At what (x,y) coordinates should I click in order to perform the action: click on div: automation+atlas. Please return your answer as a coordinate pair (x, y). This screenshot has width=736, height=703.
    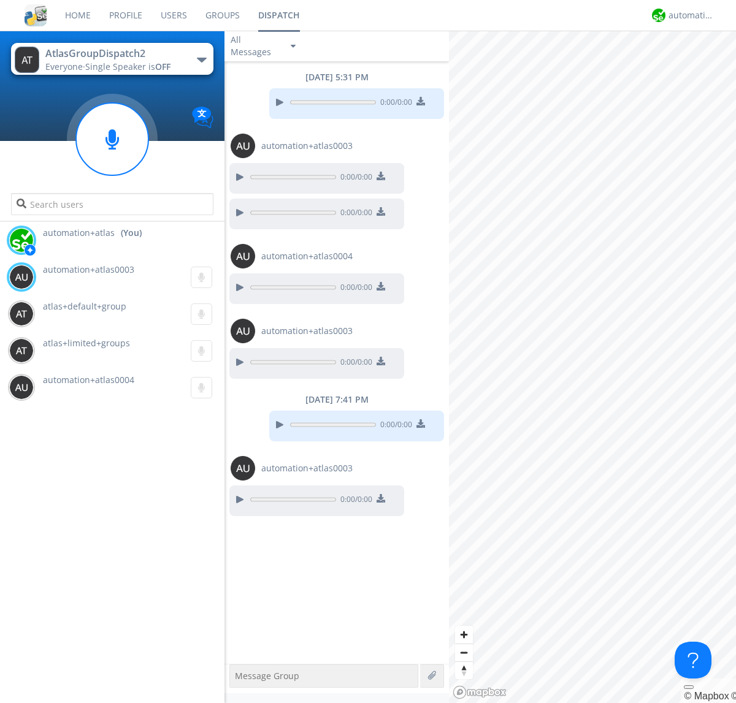
    Looking at the image, I should click on (691, 15).